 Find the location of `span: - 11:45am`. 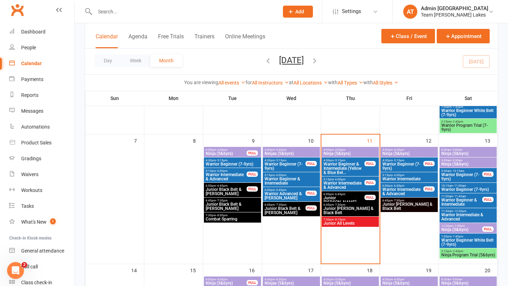

span: - 11:45am is located at coordinates (459, 196).